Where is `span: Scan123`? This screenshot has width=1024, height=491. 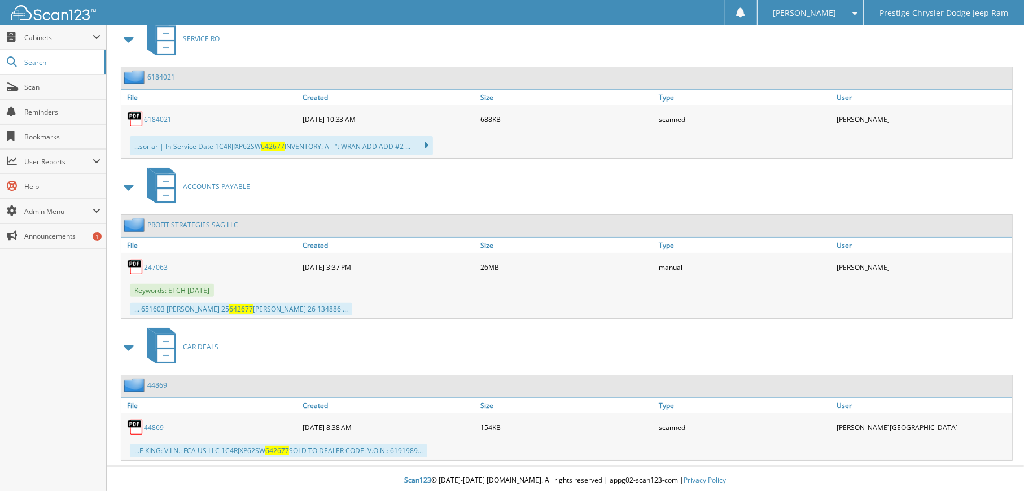 span: Scan123 is located at coordinates (418, 480).